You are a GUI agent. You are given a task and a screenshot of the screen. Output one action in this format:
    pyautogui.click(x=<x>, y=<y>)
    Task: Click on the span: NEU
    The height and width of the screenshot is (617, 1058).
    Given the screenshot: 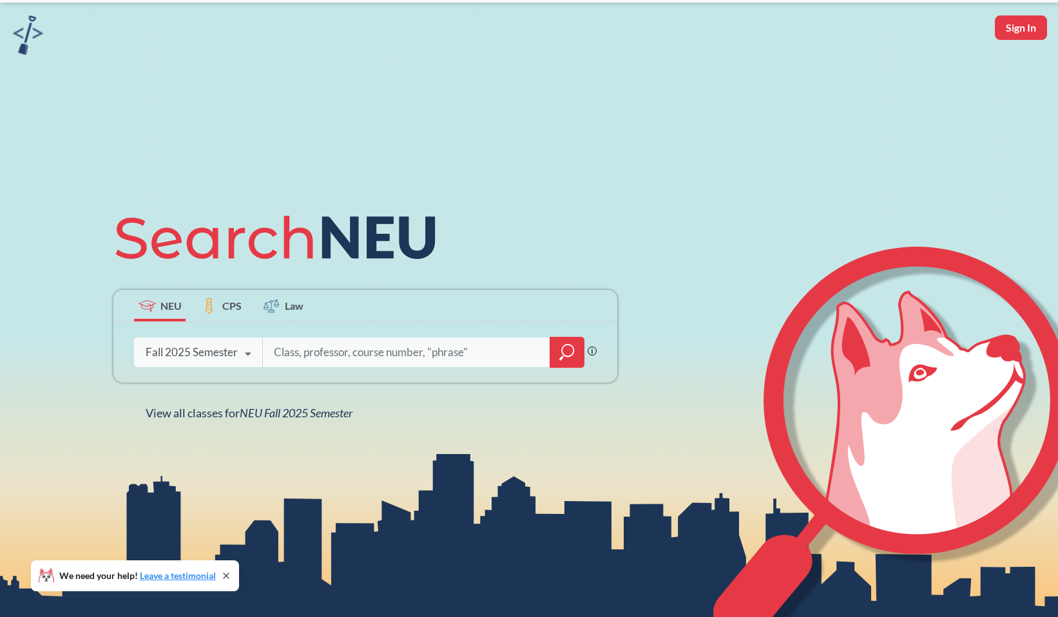 What is the action you would take?
    pyautogui.click(x=171, y=305)
    